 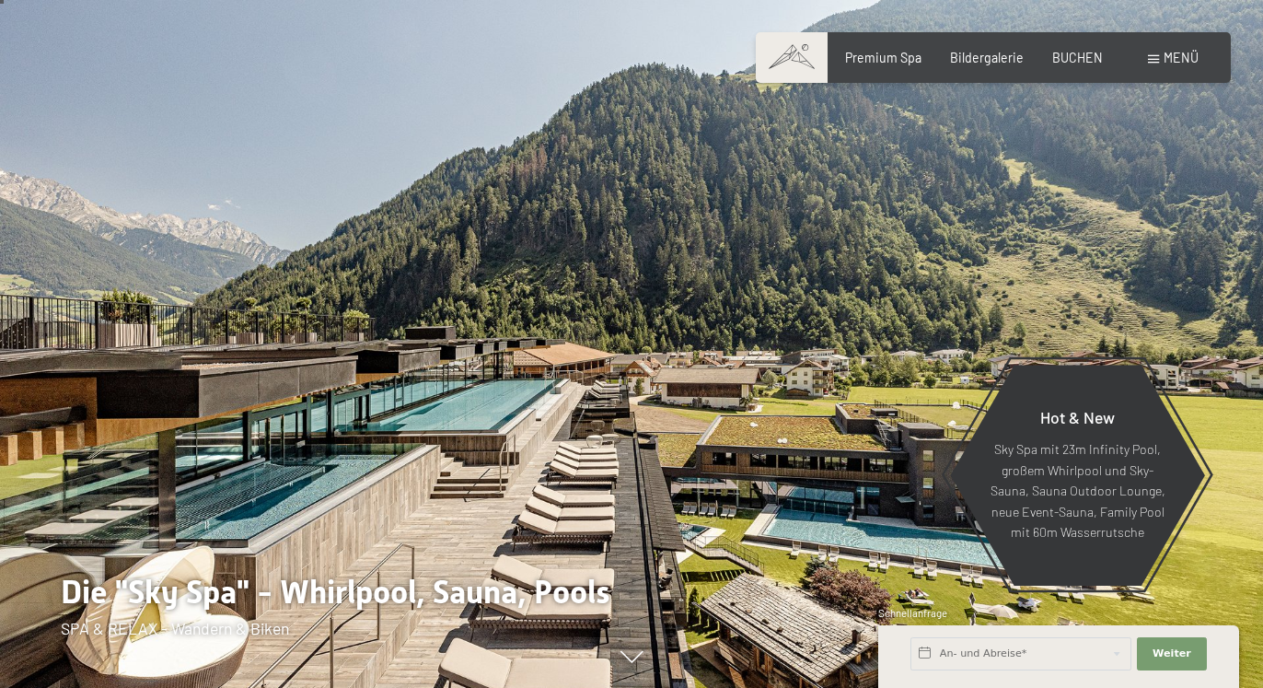 What do you see at coordinates (883, 57) in the screenshot?
I see `a: Premium Spa` at bounding box center [883, 57].